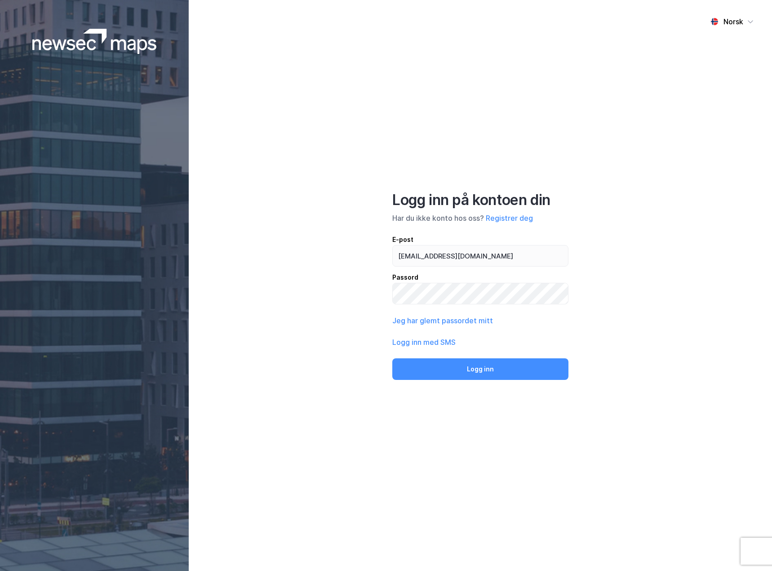 The height and width of the screenshot is (571, 772). I want to click on div: Norsk, so click(733, 22).